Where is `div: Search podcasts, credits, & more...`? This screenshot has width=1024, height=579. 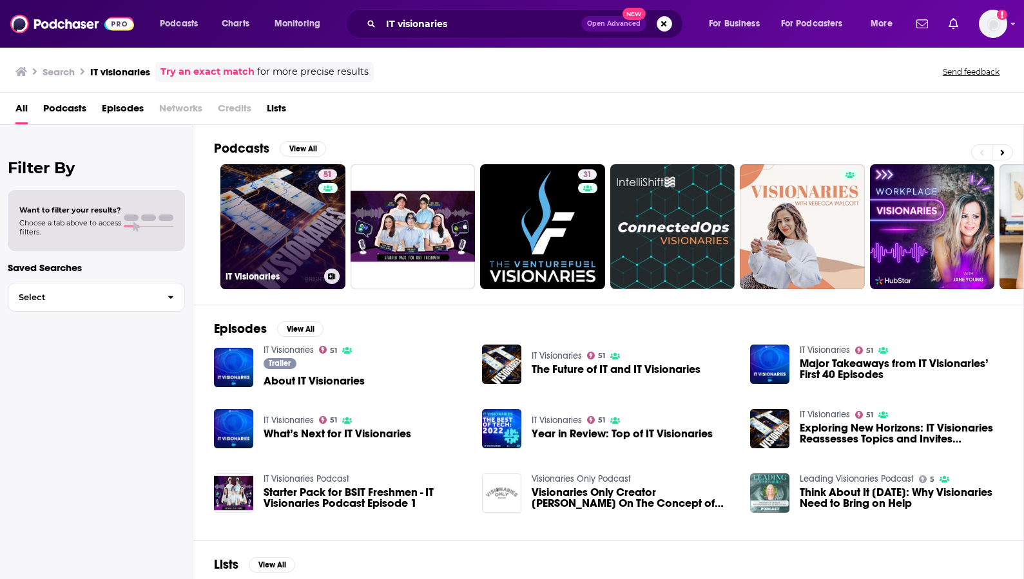
div: Search podcasts, credits, & more... is located at coordinates (526, 24).